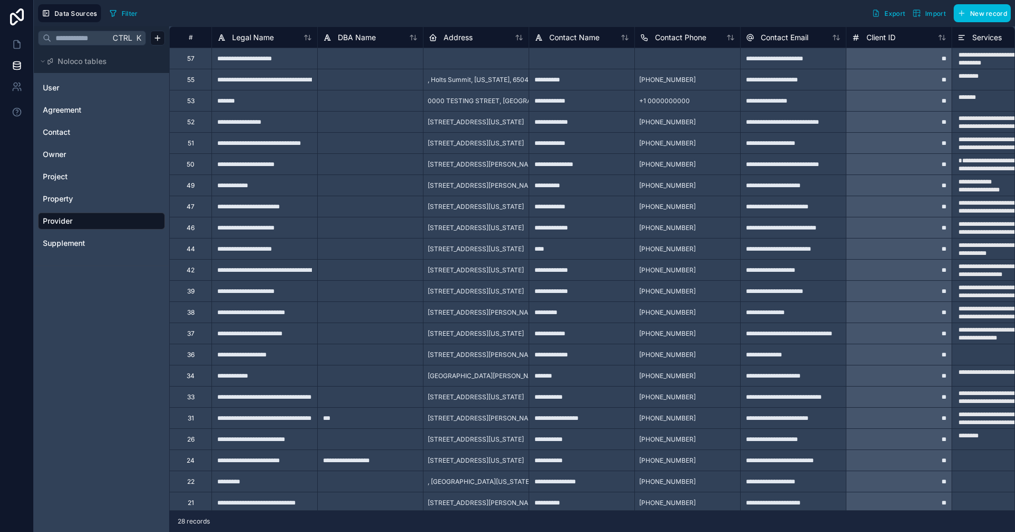 The width and height of the screenshot is (1015, 532). Describe the element at coordinates (100, 221) in the screenshot. I see `a: Provider` at that location.